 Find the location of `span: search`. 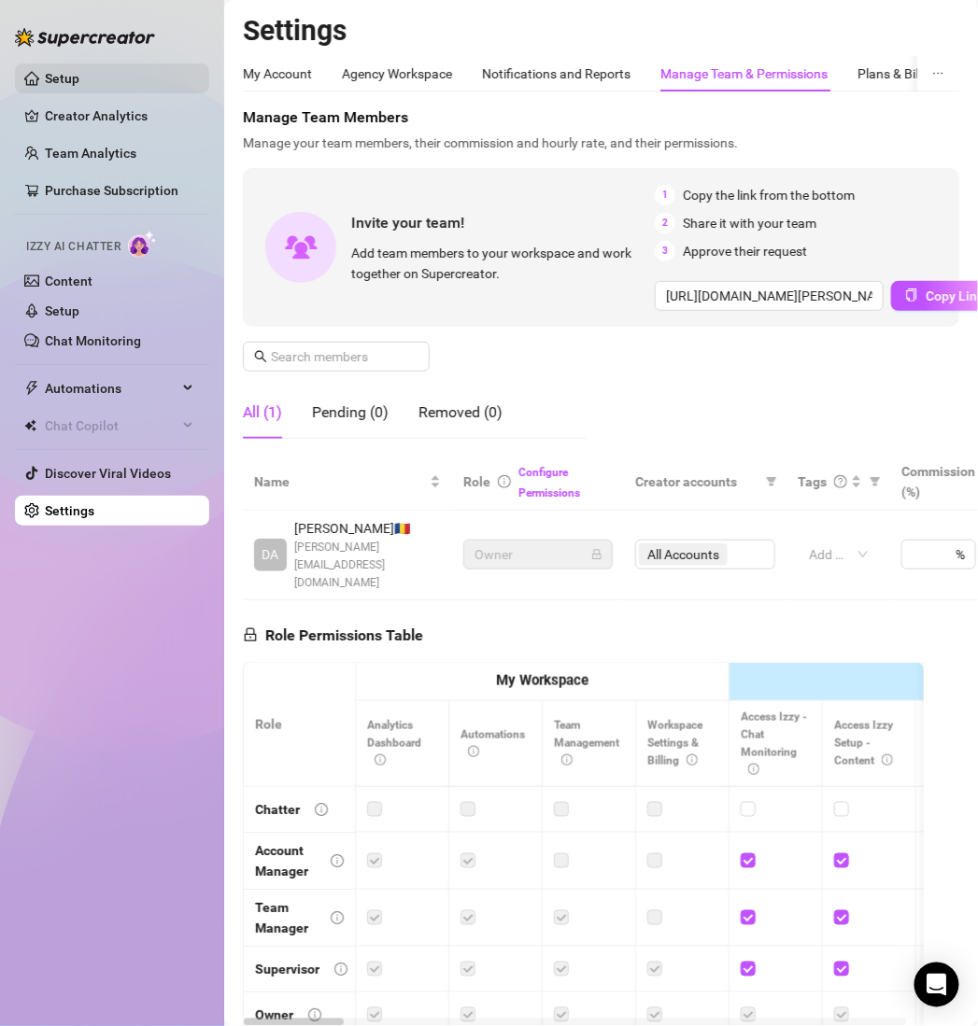

span: search is located at coordinates (261, 357).